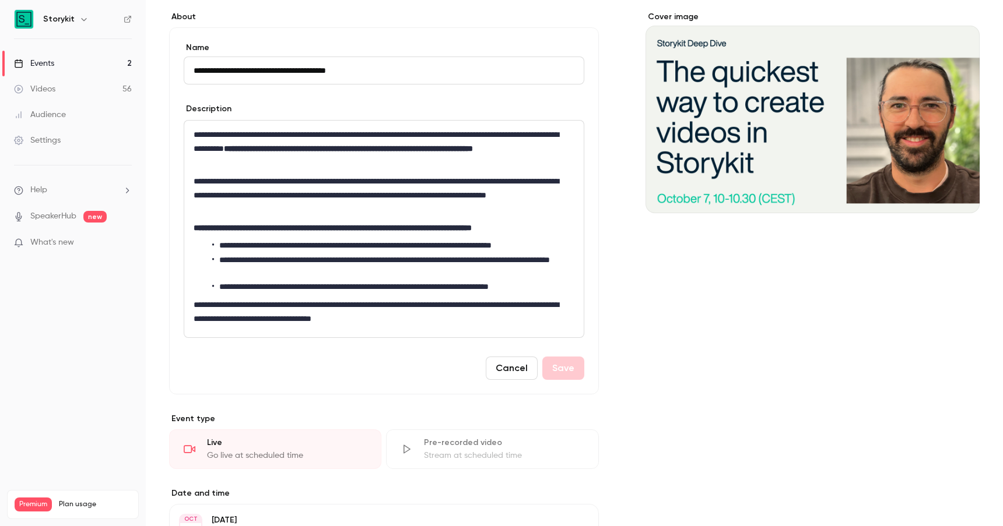 Image resolution: width=1003 pixels, height=526 pixels. What do you see at coordinates (59, 19) in the screenshot?
I see `h6: Storykit` at bounding box center [59, 19].